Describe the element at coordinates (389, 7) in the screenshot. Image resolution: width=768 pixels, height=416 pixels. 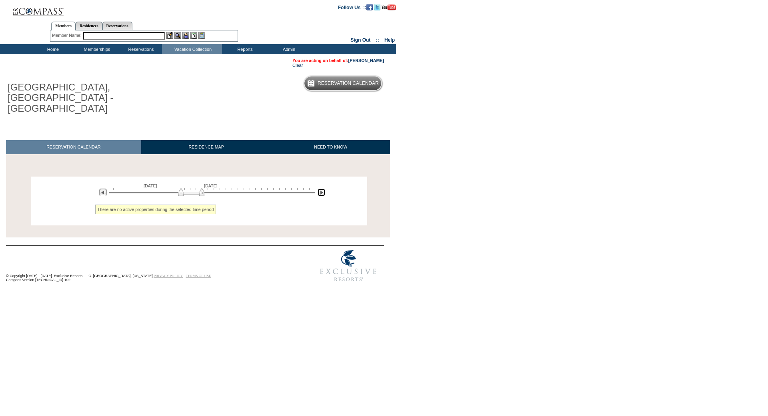
I see `a: Subscribe to our YouTube Channel` at that location.